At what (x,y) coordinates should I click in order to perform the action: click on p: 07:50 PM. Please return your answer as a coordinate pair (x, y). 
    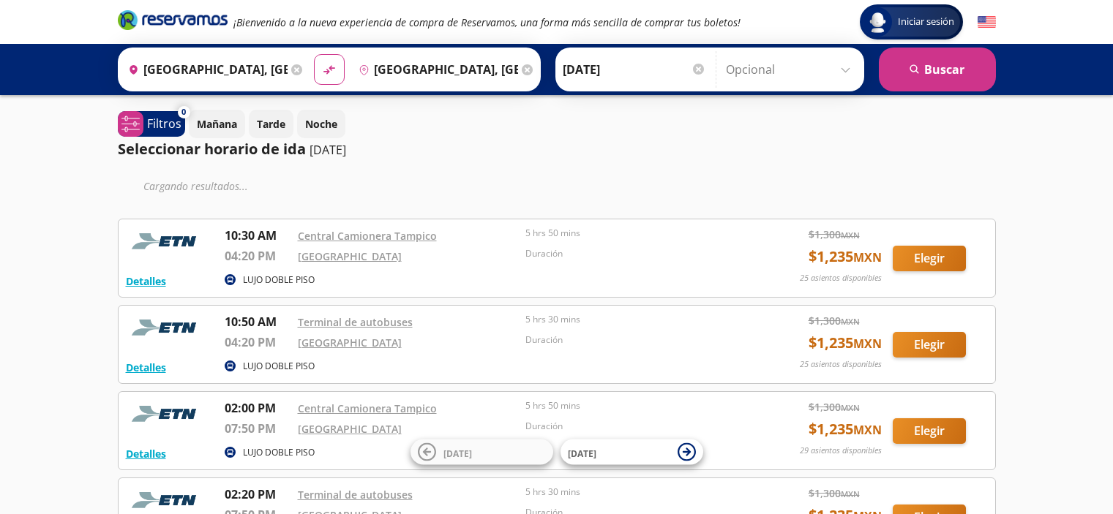
    Looking at the image, I should click on (258, 429).